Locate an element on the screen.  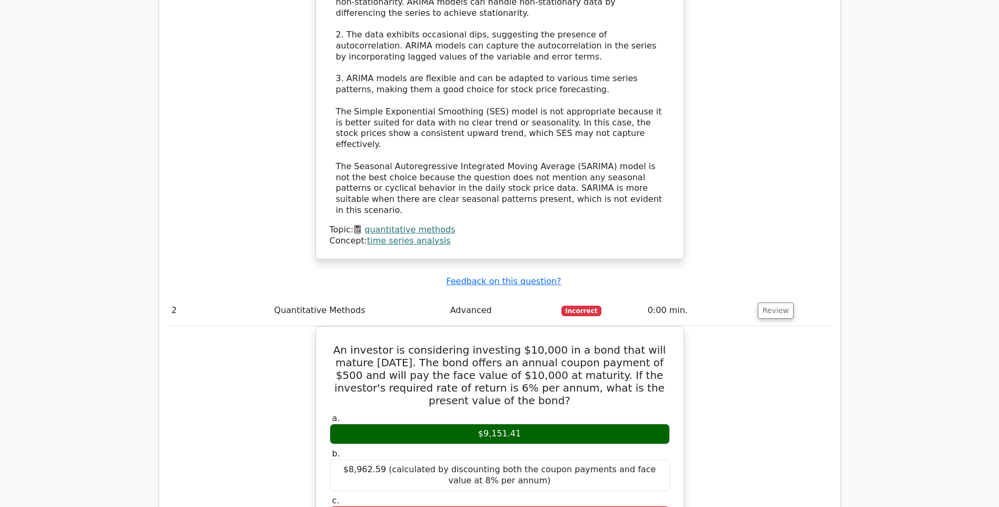
span: c. is located at coordinates (336, 500).